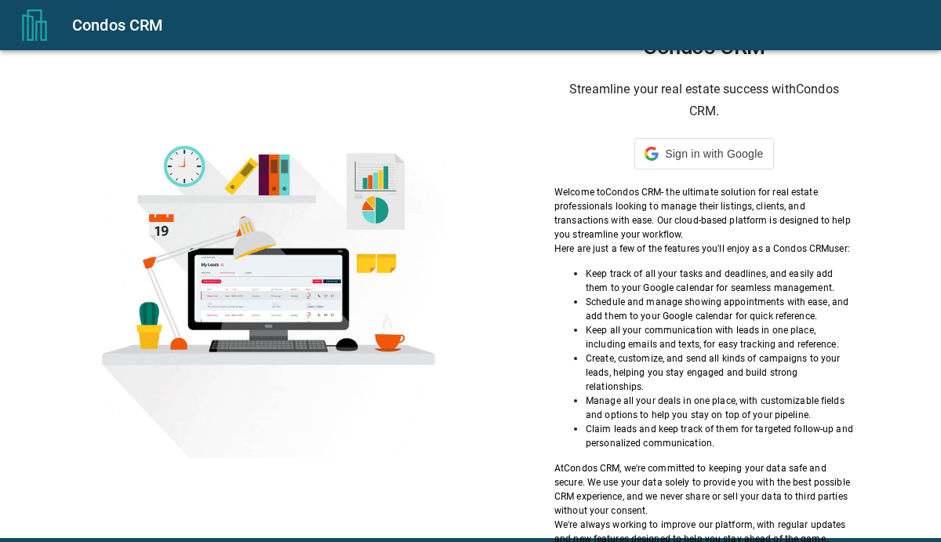  Describe the element at coordinates (704, 213) in the screenshot. I see `p: Welcome to Condos CRM - the ultimate solution for real estate professionals looking to manage the...` at that location.